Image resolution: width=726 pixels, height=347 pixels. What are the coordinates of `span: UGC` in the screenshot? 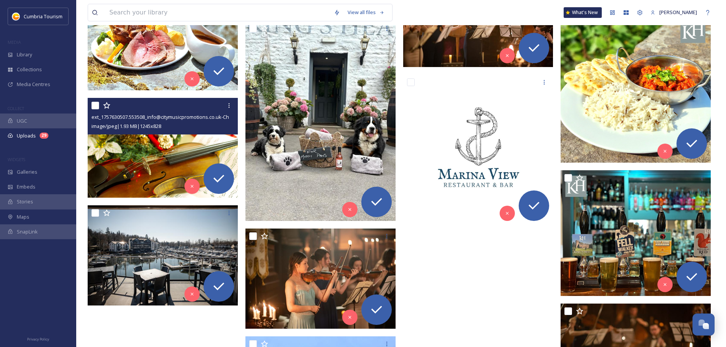 It's located at (22, 121).